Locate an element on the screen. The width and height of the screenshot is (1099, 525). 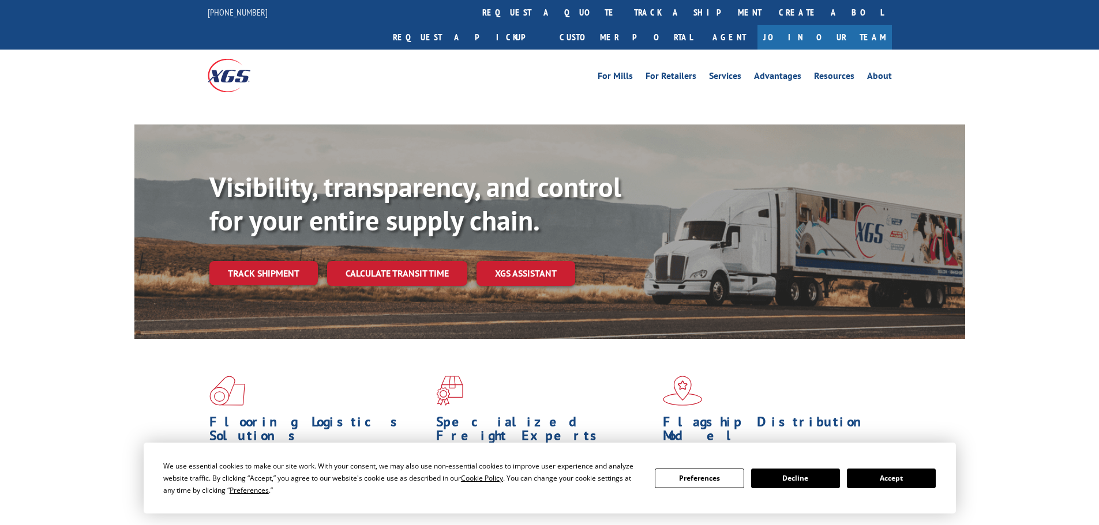
a: Resources is located at coordinates (834, 78).